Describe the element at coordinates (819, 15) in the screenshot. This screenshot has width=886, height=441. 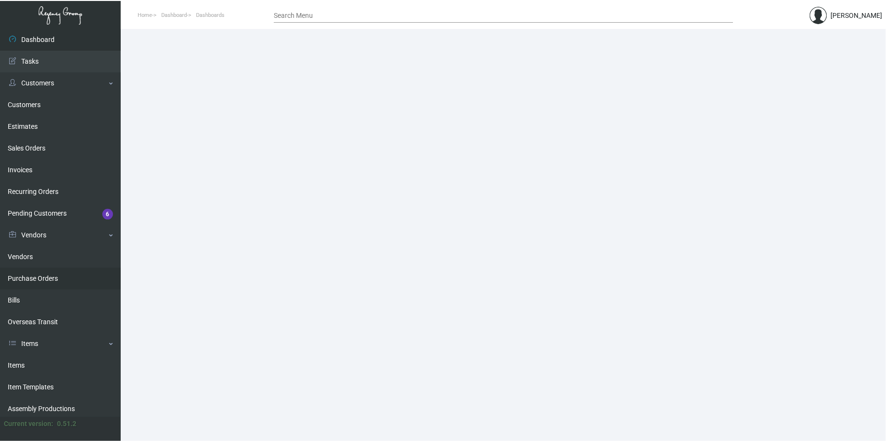
I see `img: admin@bootstrapmaster.com` at that location.